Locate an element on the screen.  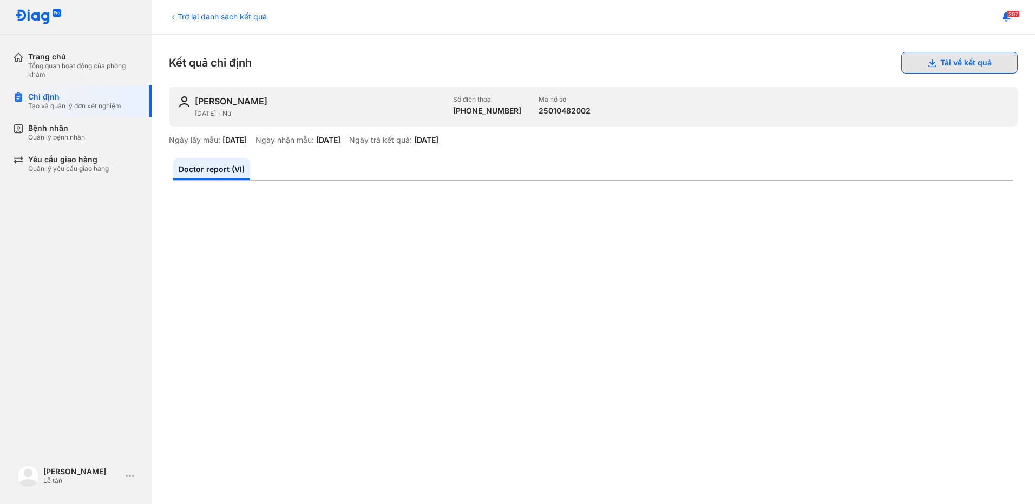
div: Ngày lấy mẫu: is located at coordinates (194, 140).